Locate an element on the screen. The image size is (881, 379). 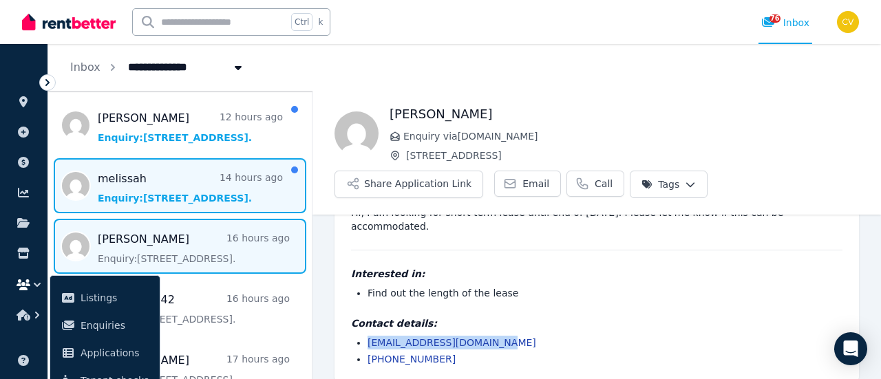
span: Call is located at coordinates (604, 184).